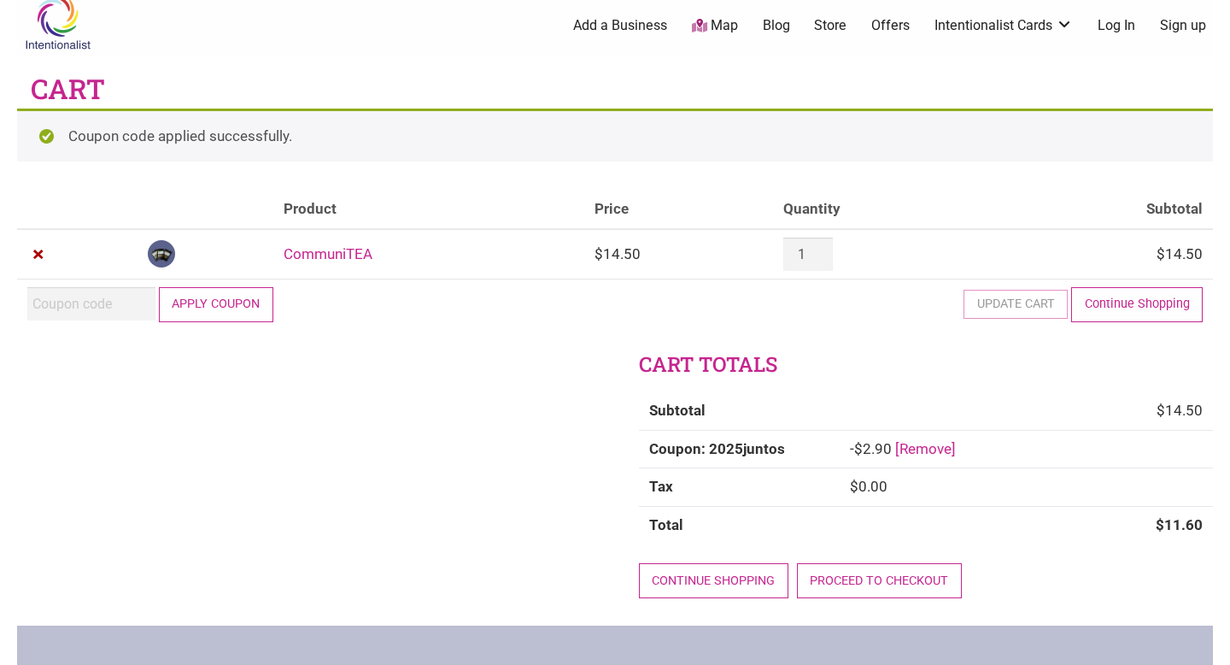 Image resolution: width=1230 pixels, height=665 pixels. Describe the element at coordinates (620, 26) in the screenshot. I see `a: Add a Business` at that location.